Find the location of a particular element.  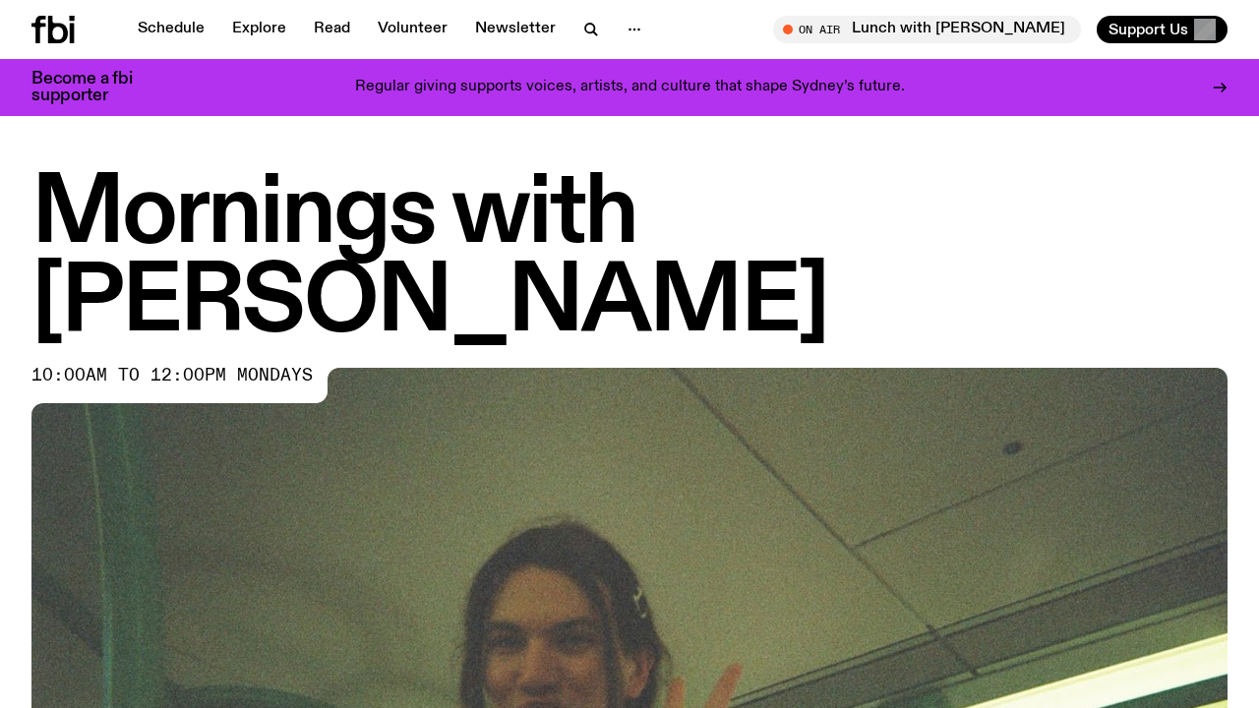

a: Read is located at coordinates (332, 30).